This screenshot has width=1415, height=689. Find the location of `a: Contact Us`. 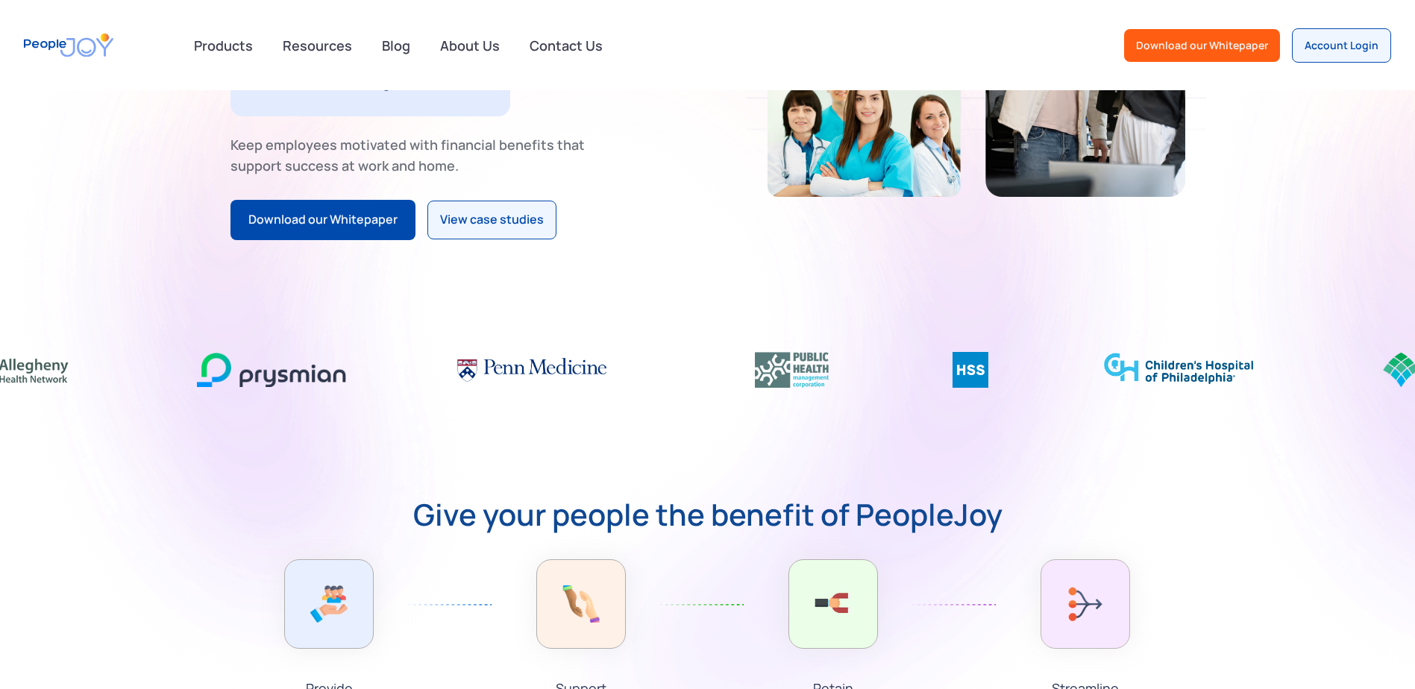

a: Contact Us is located at coordinates (566, 46).